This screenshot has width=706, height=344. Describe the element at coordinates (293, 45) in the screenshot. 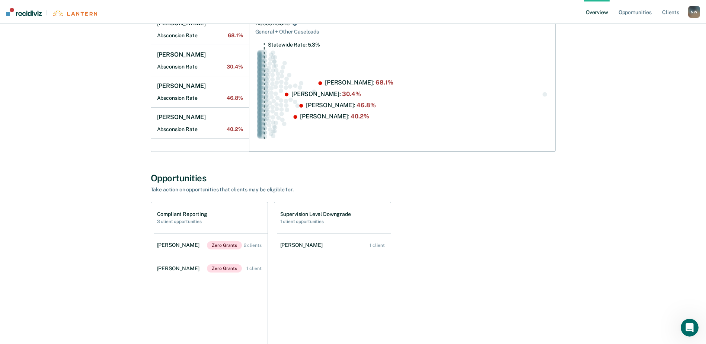

I see `tspan: Statewide Rate: 5.3%` at that location.